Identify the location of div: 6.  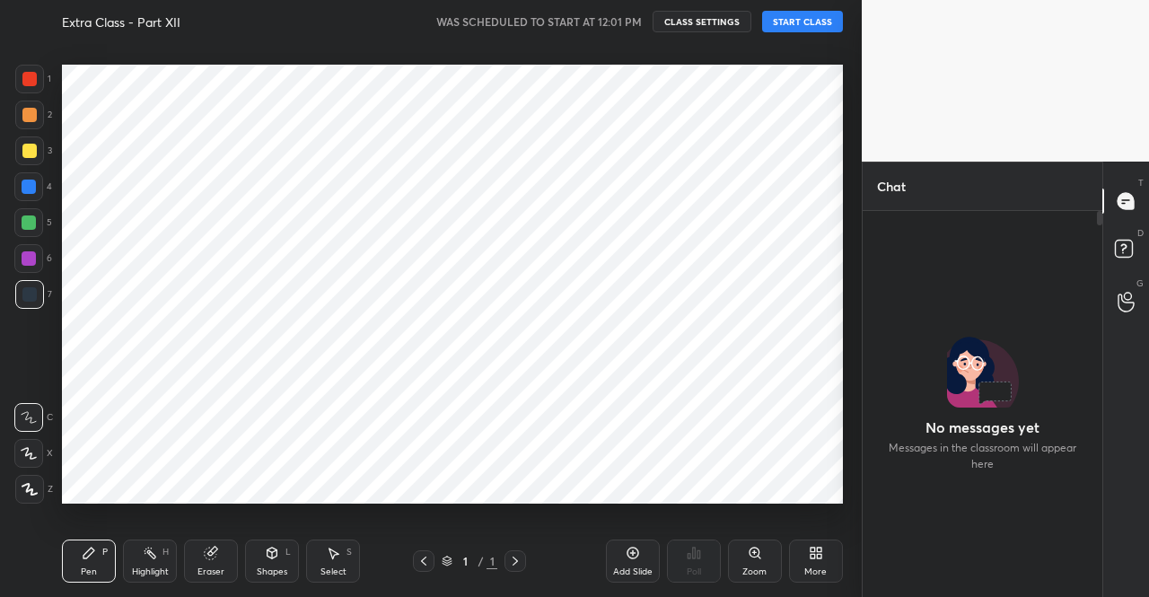
(33, 259).